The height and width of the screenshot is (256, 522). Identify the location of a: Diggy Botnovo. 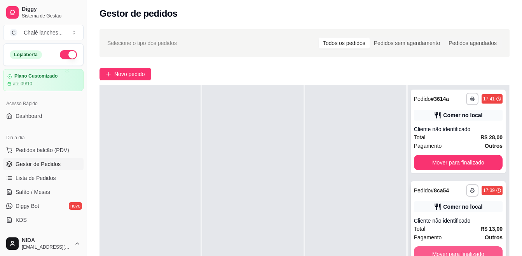
(43, 206).